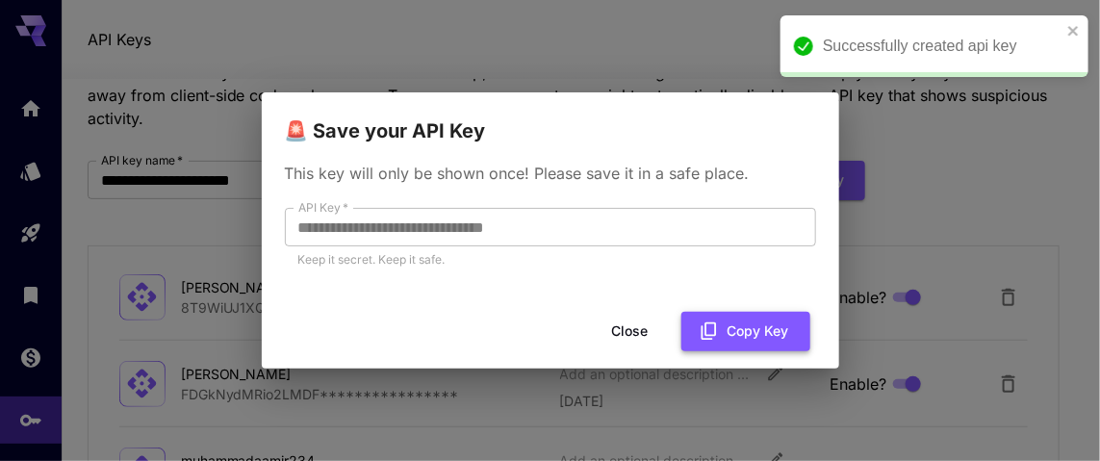  Describe the element at coordinates (1074, 31) in the screenshot. I see `button: close` at that location.